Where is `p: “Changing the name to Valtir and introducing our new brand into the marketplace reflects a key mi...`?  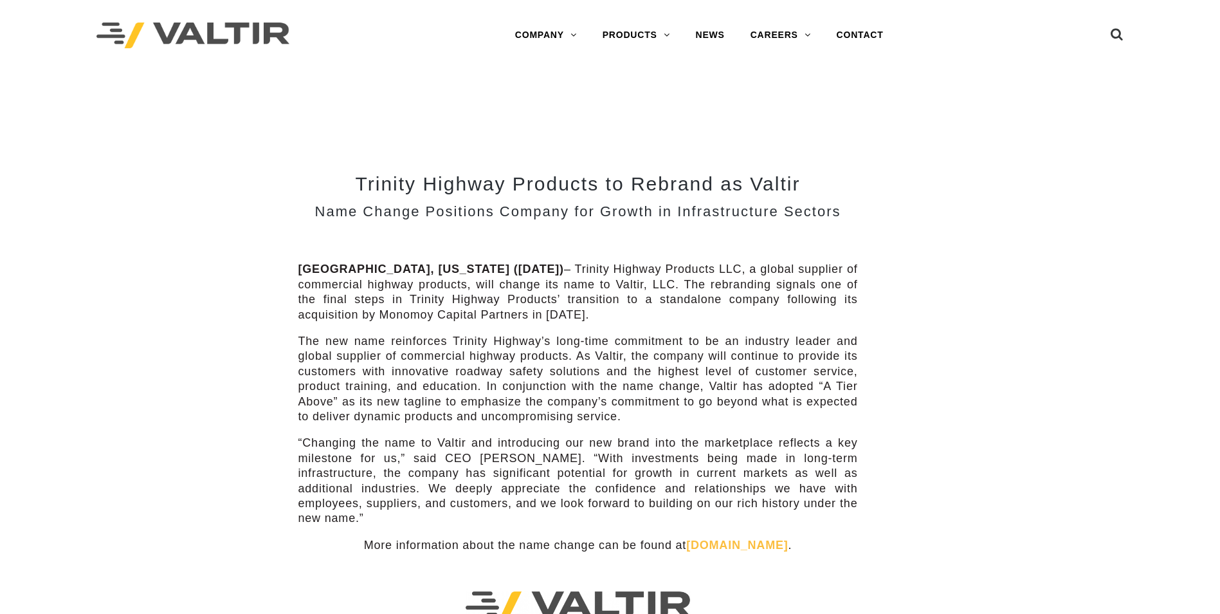
p: “Changing the name to Valtir and introducing our new brand into the marketplace reflects a key mi... is located at coordinates (578, 481).